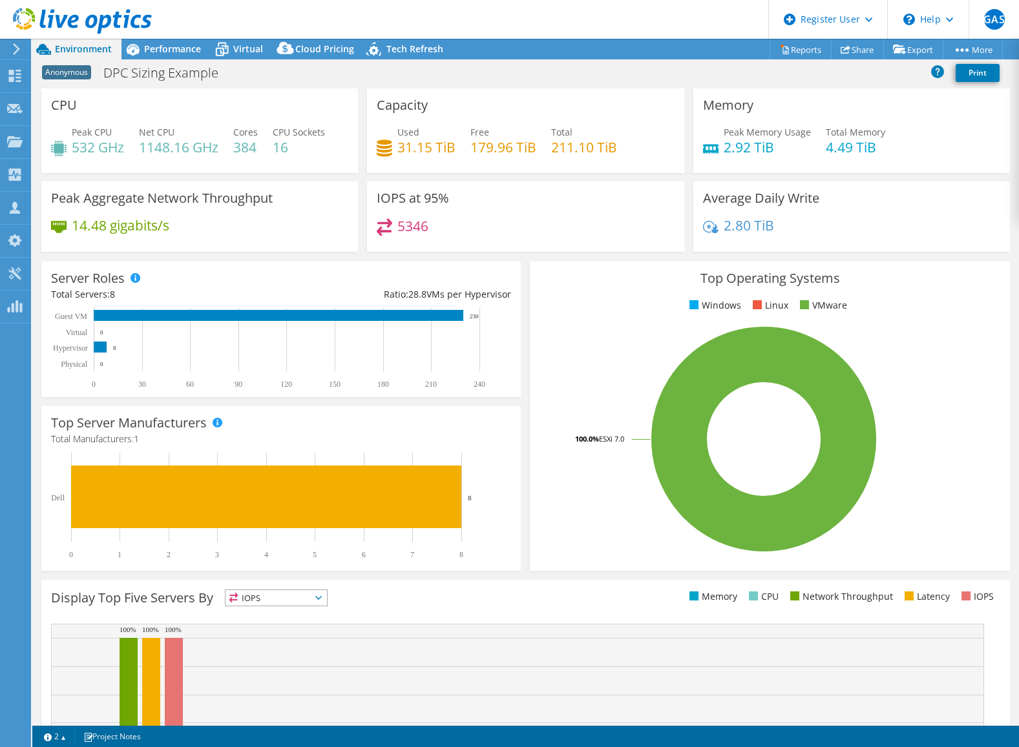 This screenshot has height=747, width=1019. Describe the element at coordinates (168, 73) in the screenshot. I see `h1: DPC Sizing Example` at that location.